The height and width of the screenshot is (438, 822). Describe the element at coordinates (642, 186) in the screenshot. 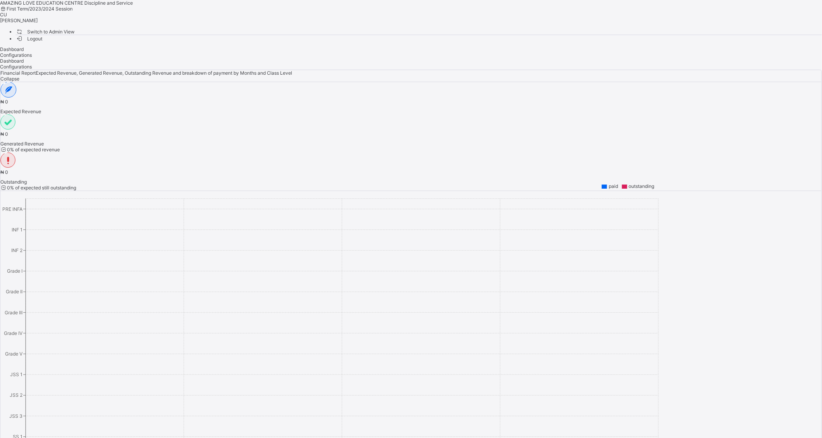

I see `span: outstanding` at that location.